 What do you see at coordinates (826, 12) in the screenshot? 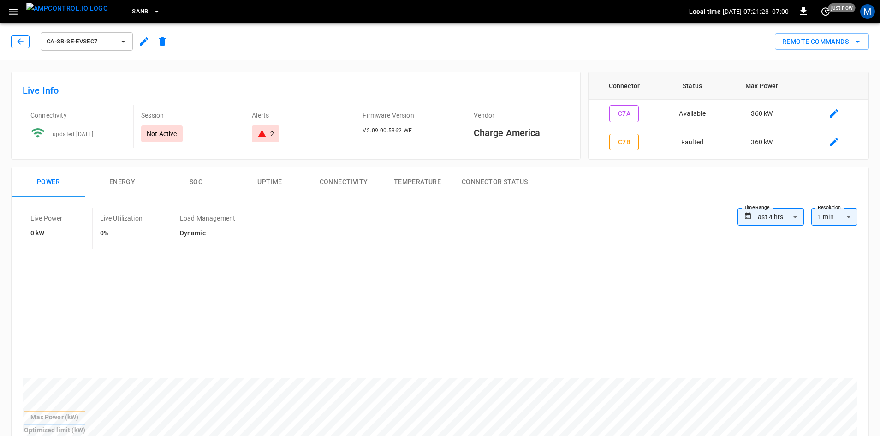
I see `button: set refresh interval` at bounding box center [826, 12].